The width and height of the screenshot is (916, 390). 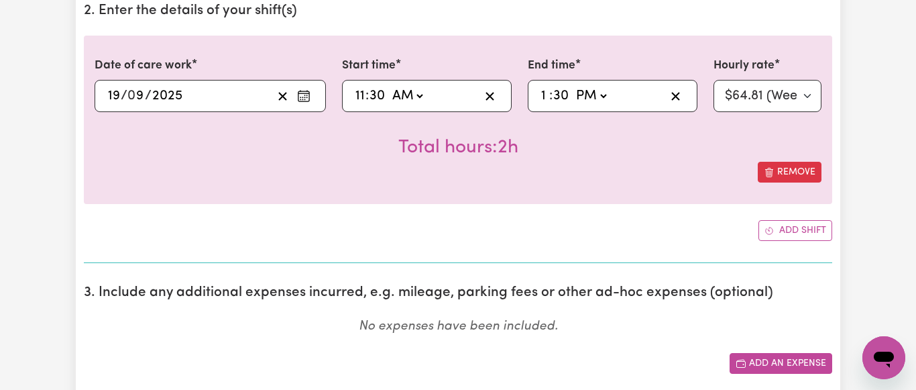 I want to click on button: Remove this shift, so click(x=789, y=172).